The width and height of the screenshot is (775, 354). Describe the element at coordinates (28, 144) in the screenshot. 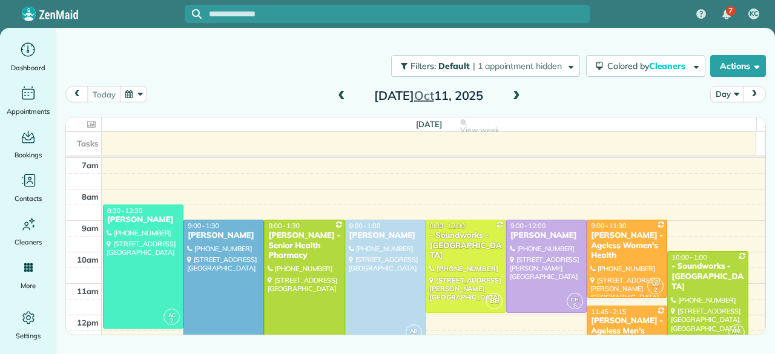

I see `a: Bookings` at that location.